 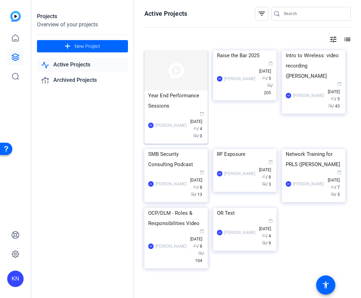 What do you see at coordinates (166, 14) in the screenshot?
I see `h1: Active Projects` at bounding box center [166, 14].